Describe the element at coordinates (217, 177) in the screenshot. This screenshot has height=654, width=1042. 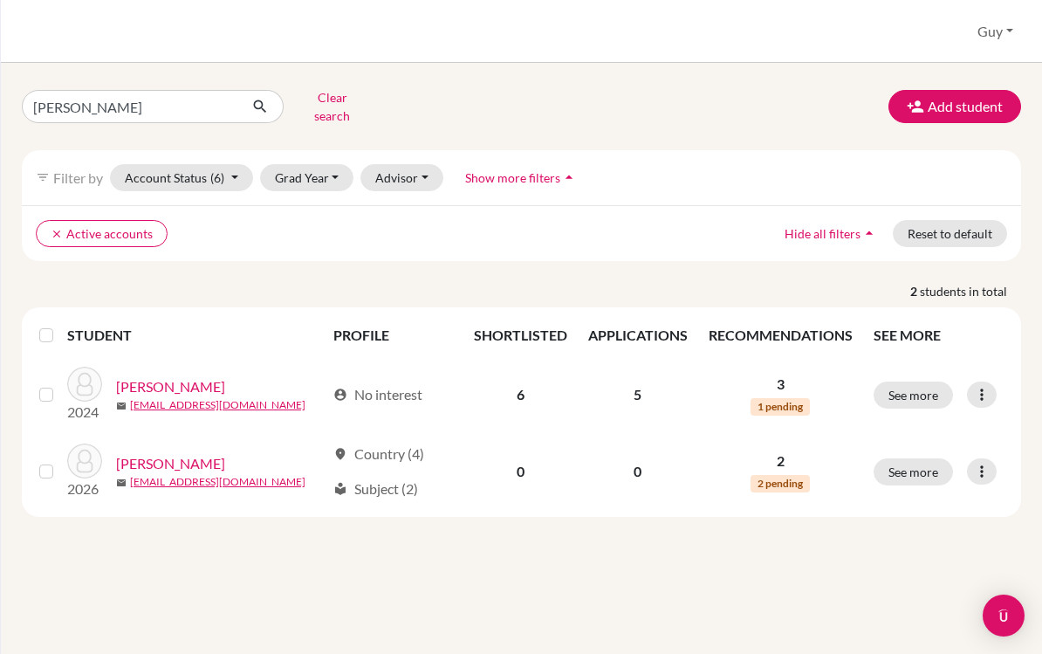
I see `span: (6)` at that location.